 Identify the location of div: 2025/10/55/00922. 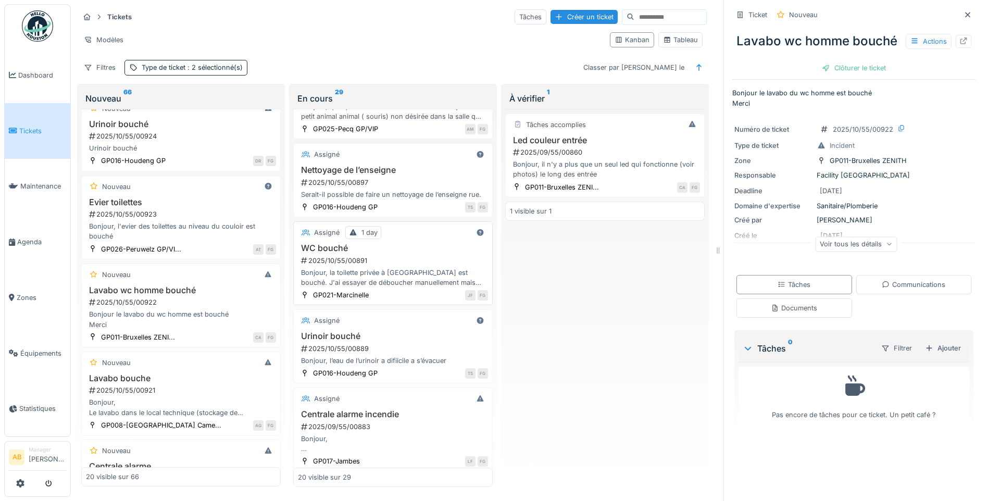
(182, 302).